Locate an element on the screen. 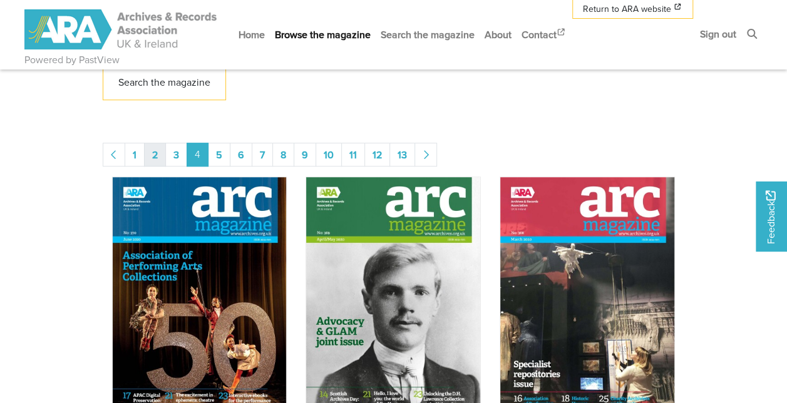 This screenshot has height=403, width=787. nav: pagination is located at coordinates (394, 155).